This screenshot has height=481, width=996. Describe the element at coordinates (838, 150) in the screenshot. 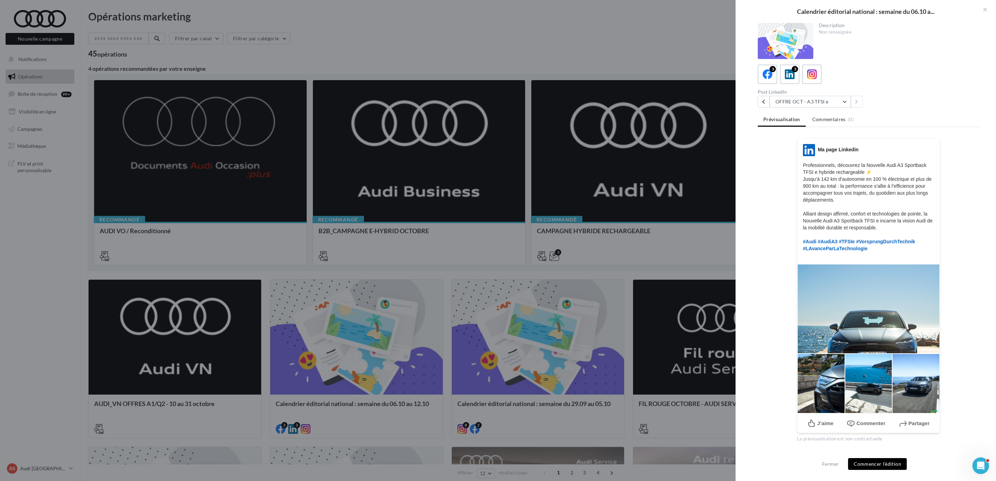

I see `div: Ma page Linkedin` at that location.